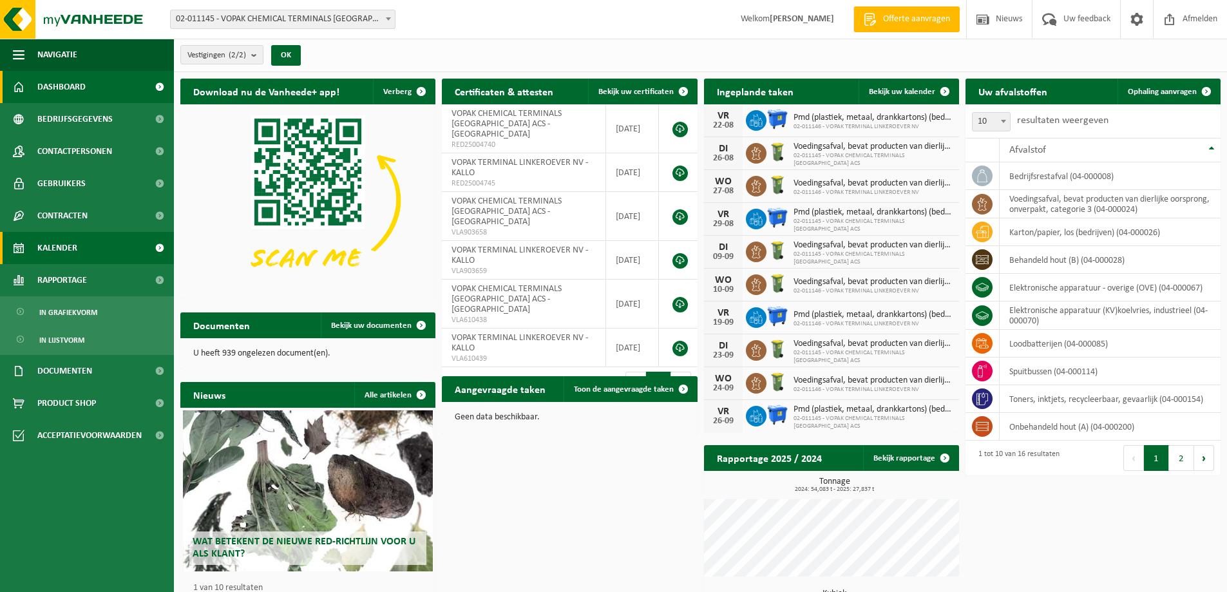  What do you see at coordinates (524, 145) in the screenshot?
I see `span: RED25004740` at bounding box center [524, 145].